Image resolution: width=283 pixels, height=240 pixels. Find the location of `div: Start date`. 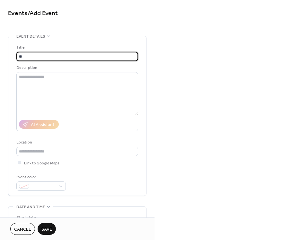

div: Start date is located at coordinates (26, 218).